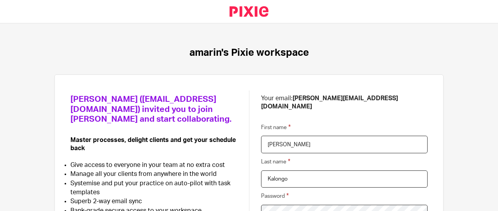 The height and width of the screenshot is (211, 498). What do you see at coordinates (154, 174) in the screenshot?
I see `li: Manage all your clients from anywhere in the world` at bounding box center [154, 174].